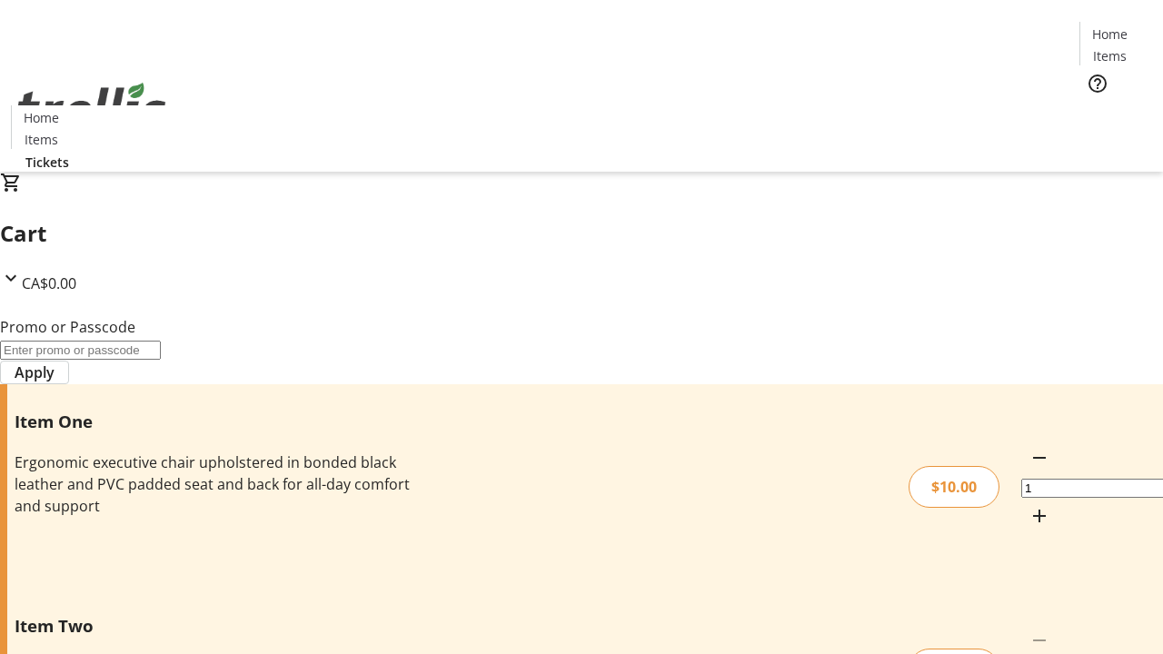 The image size is (1163, 654). I want to click on span: CA$0.00, so click(49, 284).